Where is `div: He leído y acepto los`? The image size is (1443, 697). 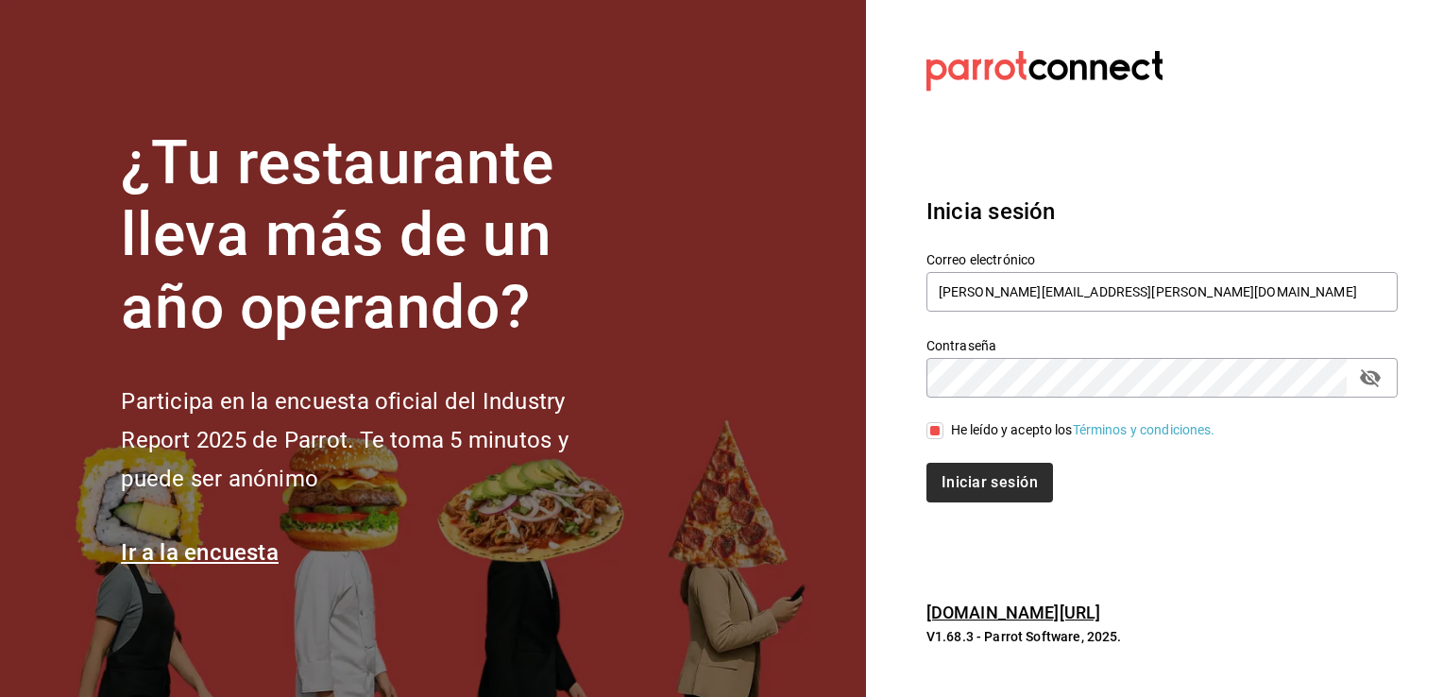
div: He leído y acepto los is located at coordinates (1083, 430).